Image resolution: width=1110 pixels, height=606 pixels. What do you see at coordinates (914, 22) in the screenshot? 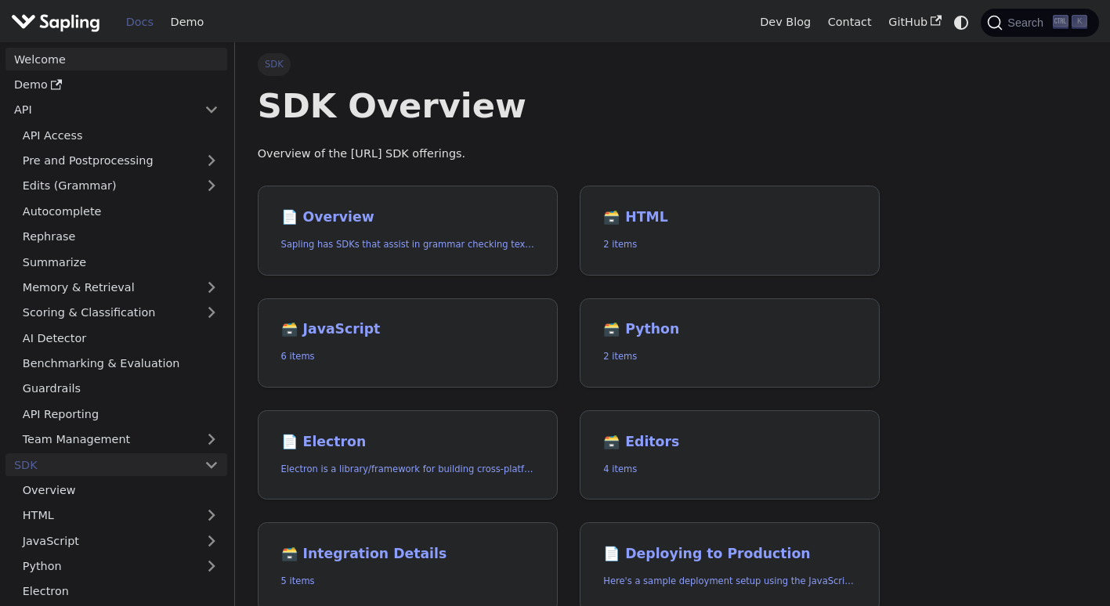
I see `a: GitHub` at bounding box center [914, 22].